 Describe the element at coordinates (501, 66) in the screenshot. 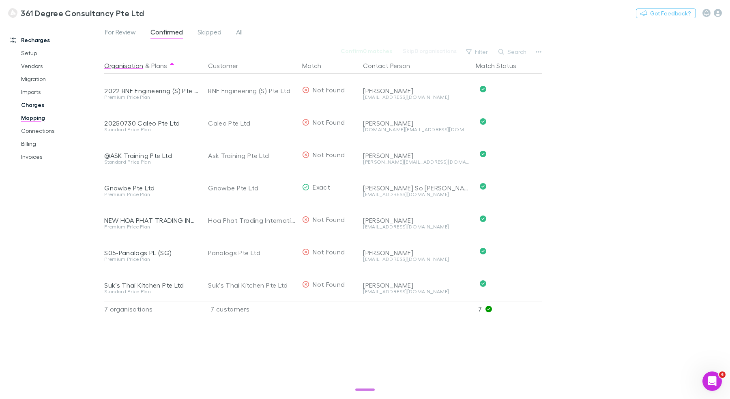

I see `button: Match Status` at that location.